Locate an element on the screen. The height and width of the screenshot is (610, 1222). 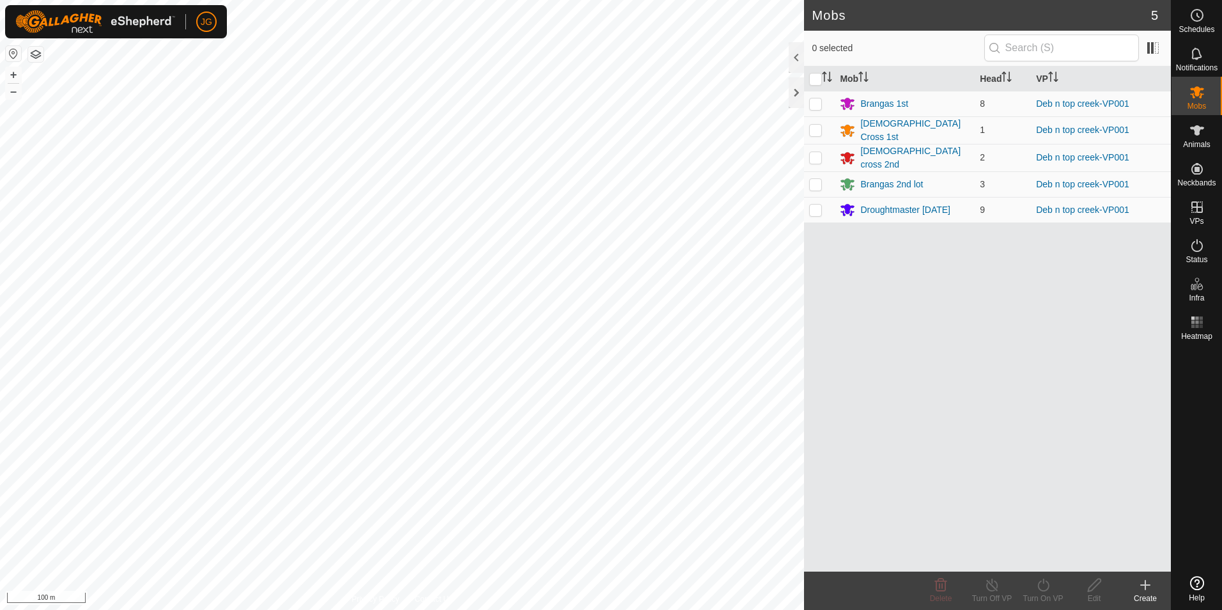
img: Gallagher Logo is located at coordinates (95, 22).